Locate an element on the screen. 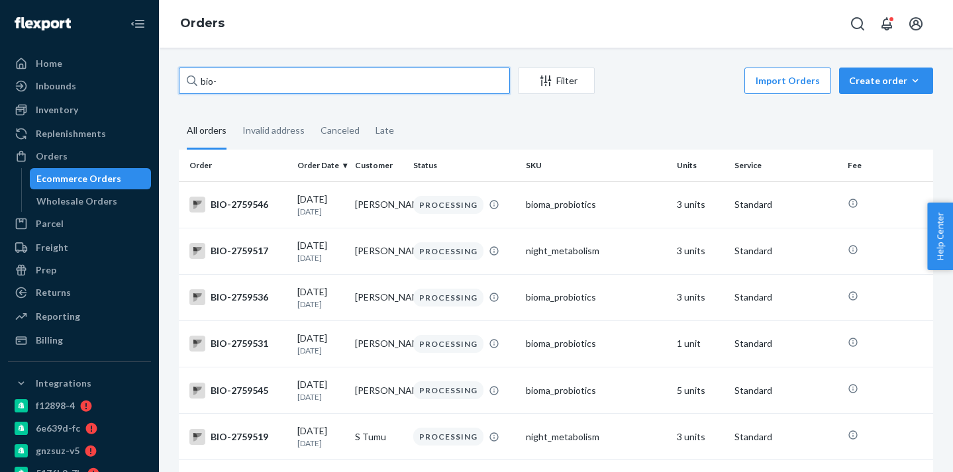  th: Fee is located at coordinates (888, 166).